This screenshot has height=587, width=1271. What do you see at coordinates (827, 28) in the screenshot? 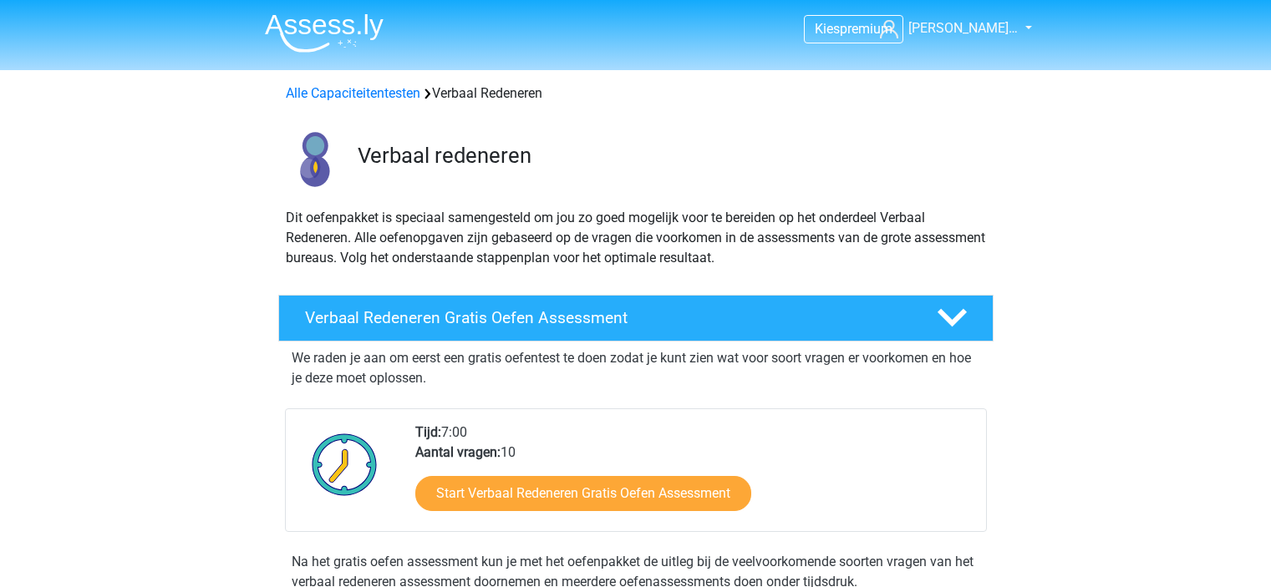
I see `span: Kies` at bounding box center [827, 28].